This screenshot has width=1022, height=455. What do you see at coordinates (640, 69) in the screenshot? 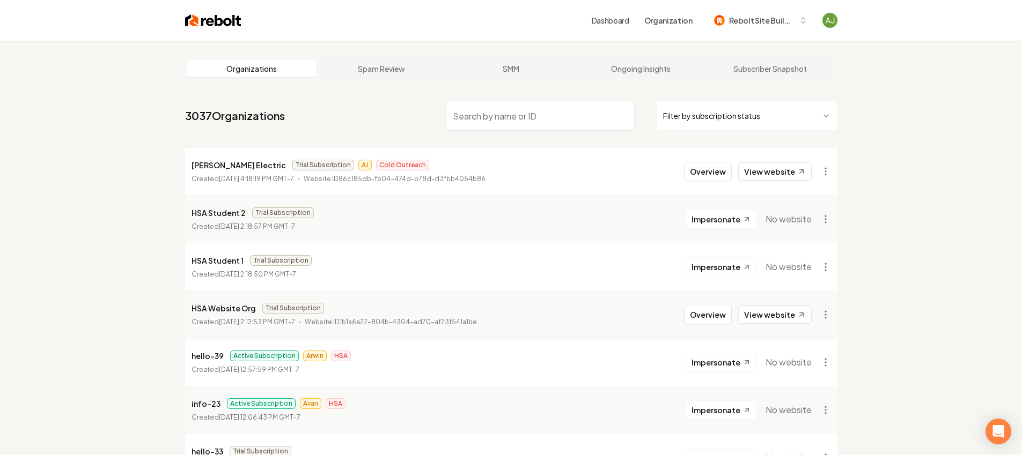
I see `a: Ongoing Insights` at bounding box center [640, 69].